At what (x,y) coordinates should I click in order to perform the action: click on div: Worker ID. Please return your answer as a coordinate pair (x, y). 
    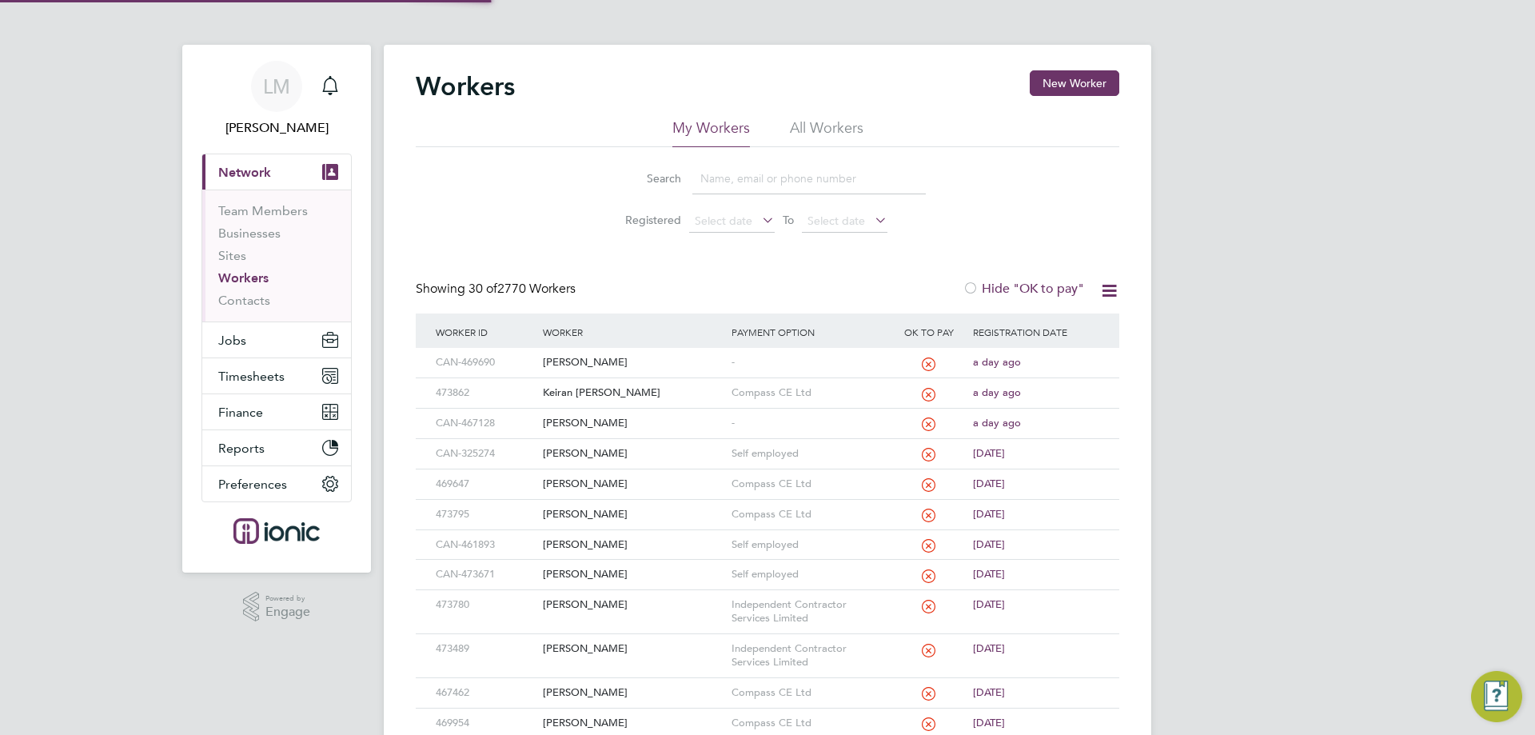
    Looking at the image, I should click on (485, 332).